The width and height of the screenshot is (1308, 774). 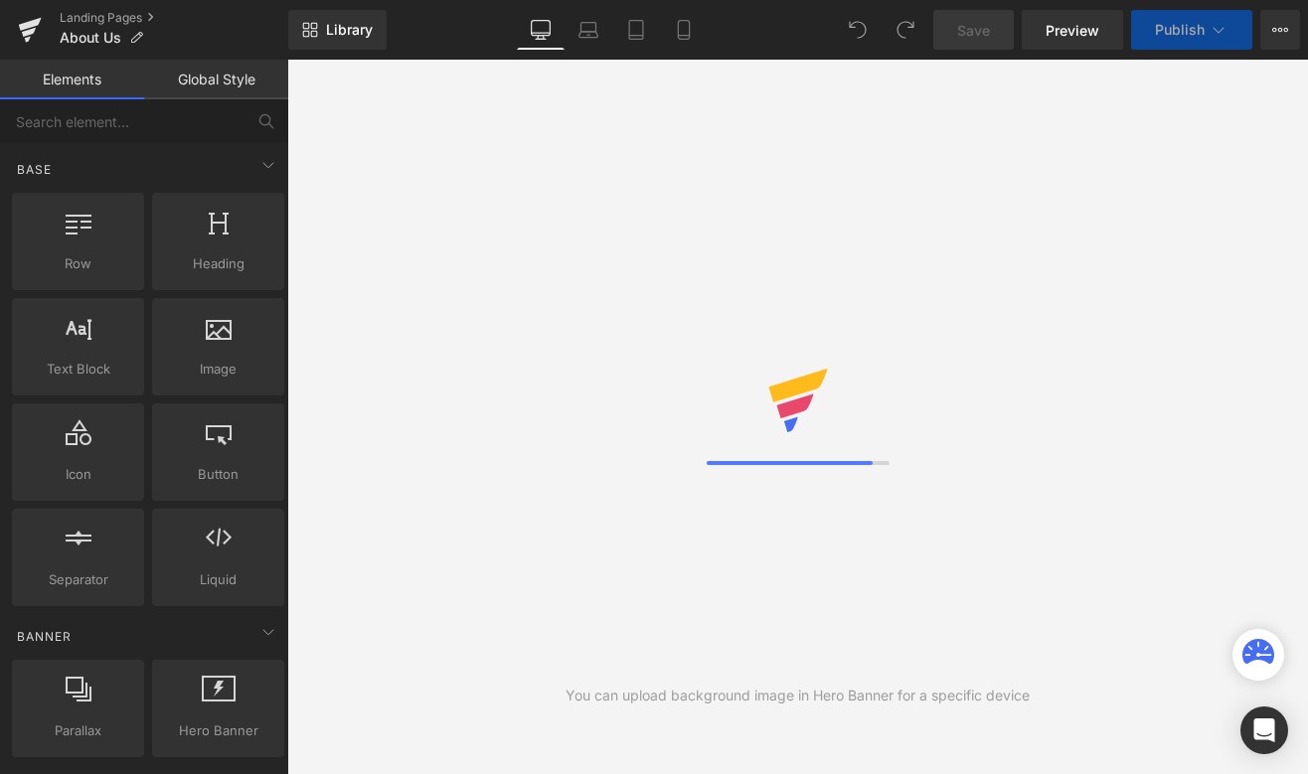 What do you see at coordinates (858, 30) in the screenshot?
I see `button: Undo` at bounding box center [858, 30].